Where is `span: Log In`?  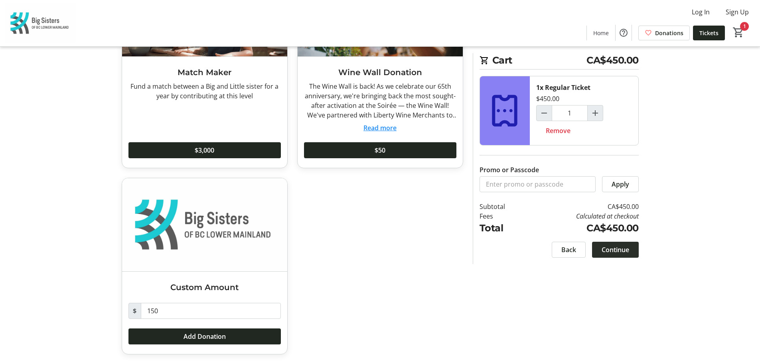
span: Log In is located at coordinates (701, 12).